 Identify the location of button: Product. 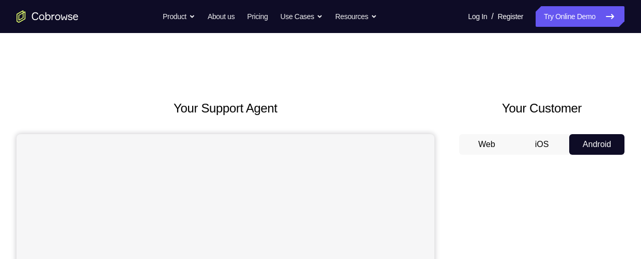
(179, 17).